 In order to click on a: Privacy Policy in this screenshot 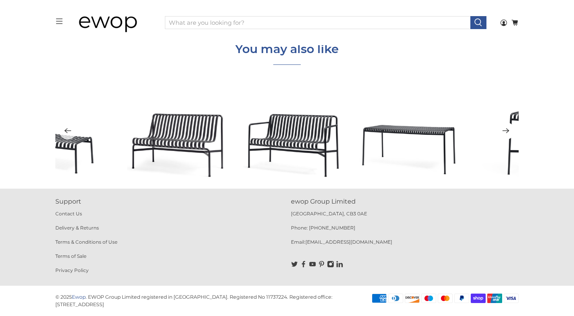, I will do `click(72, 270)`.